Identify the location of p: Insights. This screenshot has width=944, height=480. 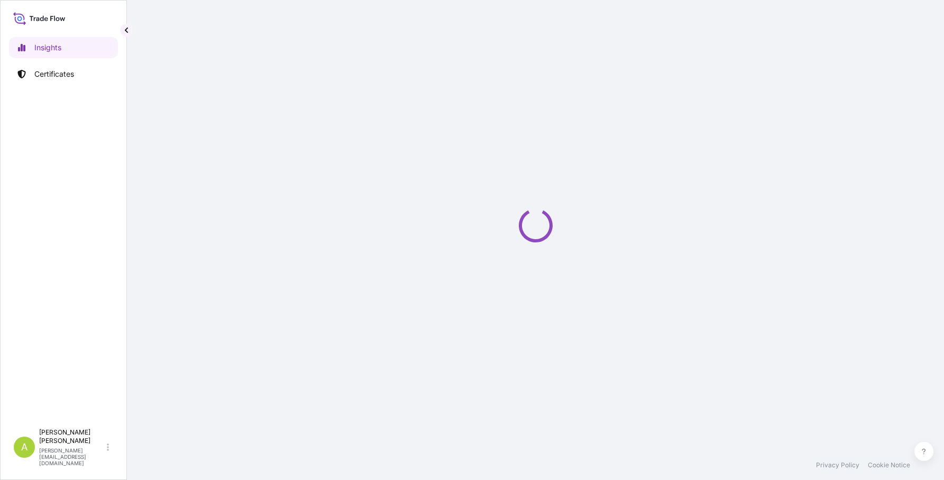
(48, 48).